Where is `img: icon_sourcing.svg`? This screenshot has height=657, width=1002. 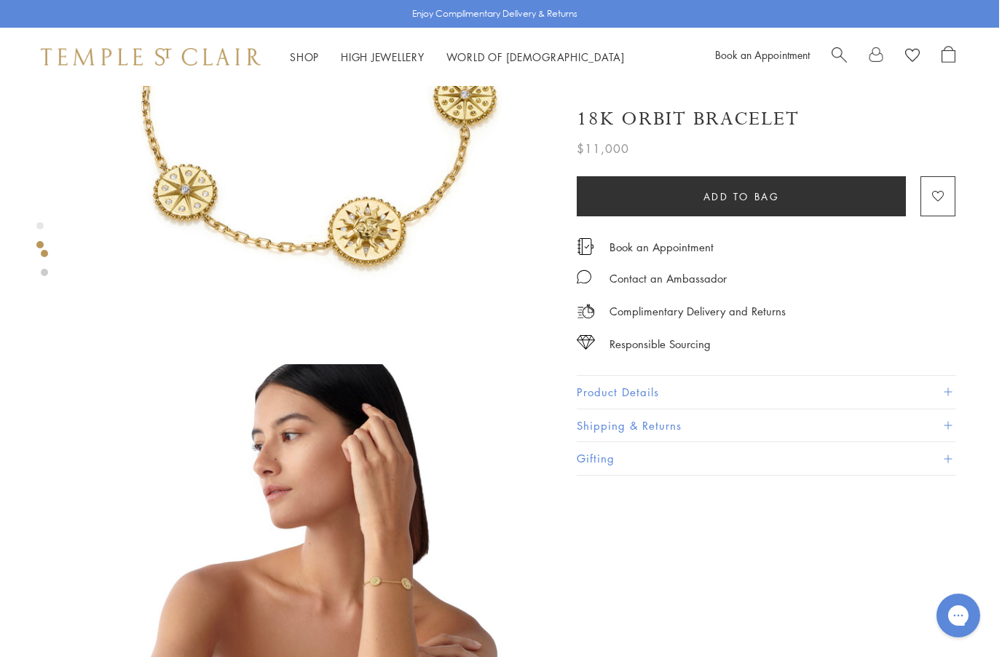
img: icon_sourcing.svg is located at coordinates (585, 342).